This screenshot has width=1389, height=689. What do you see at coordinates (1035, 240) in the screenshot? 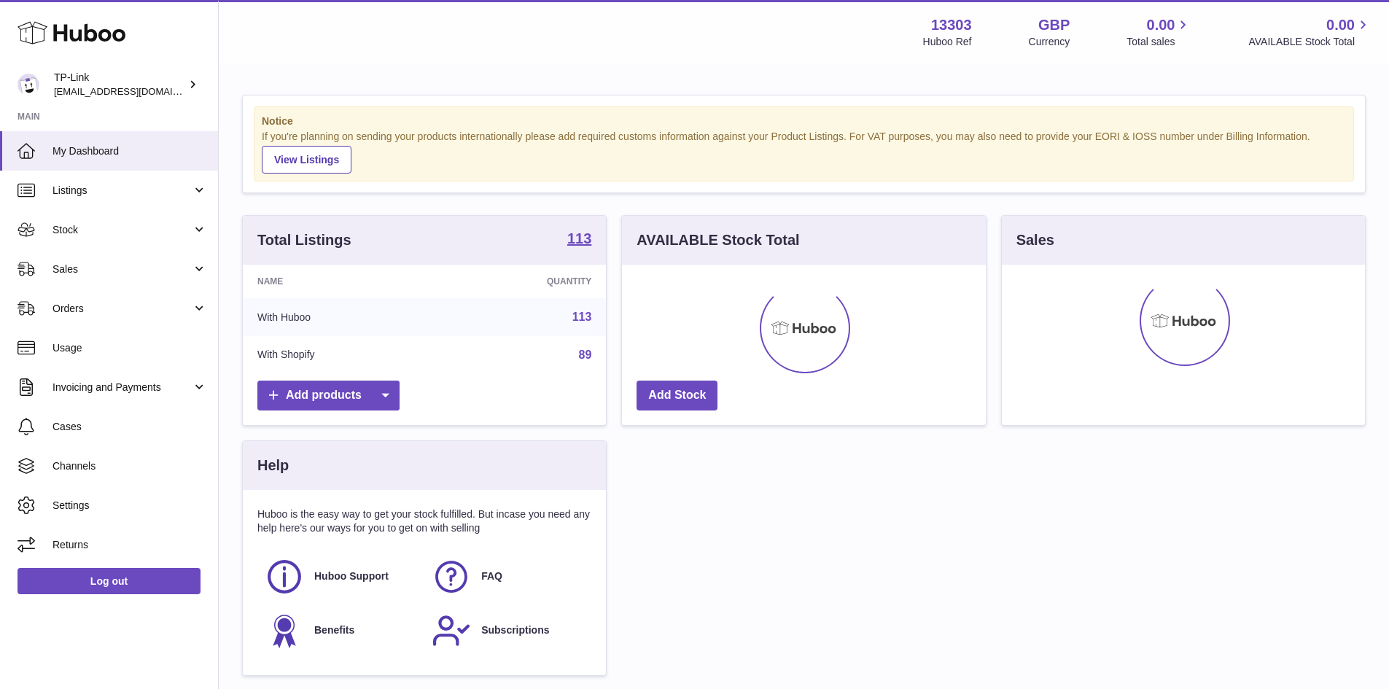
I see `h3: Sales` at bounding box center [1035, 240].